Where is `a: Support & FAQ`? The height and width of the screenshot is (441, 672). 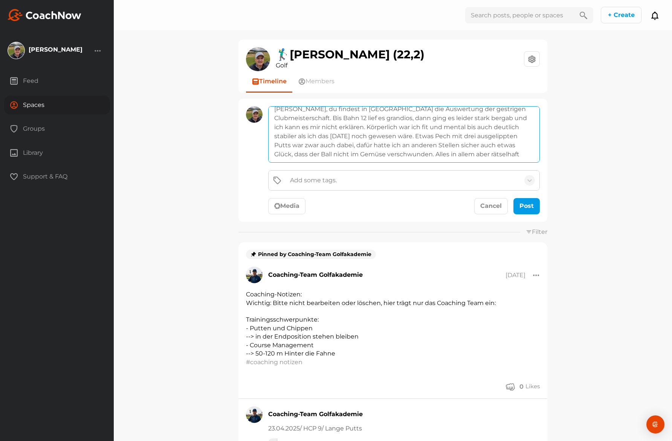
a: Support & FAQ is located at coordinates (57, 179).